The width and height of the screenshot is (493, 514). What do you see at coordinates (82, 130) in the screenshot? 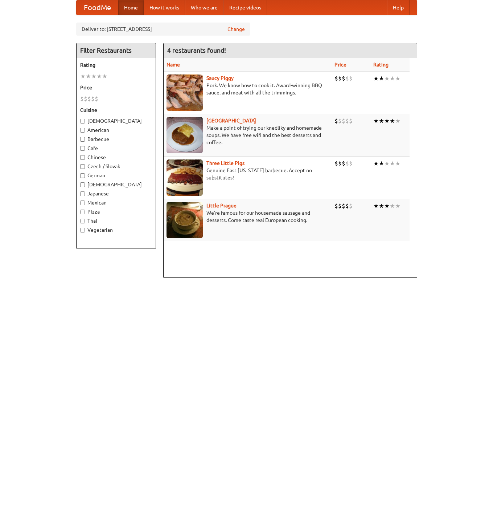
I see `input: American` at bounding box center [82, 130].